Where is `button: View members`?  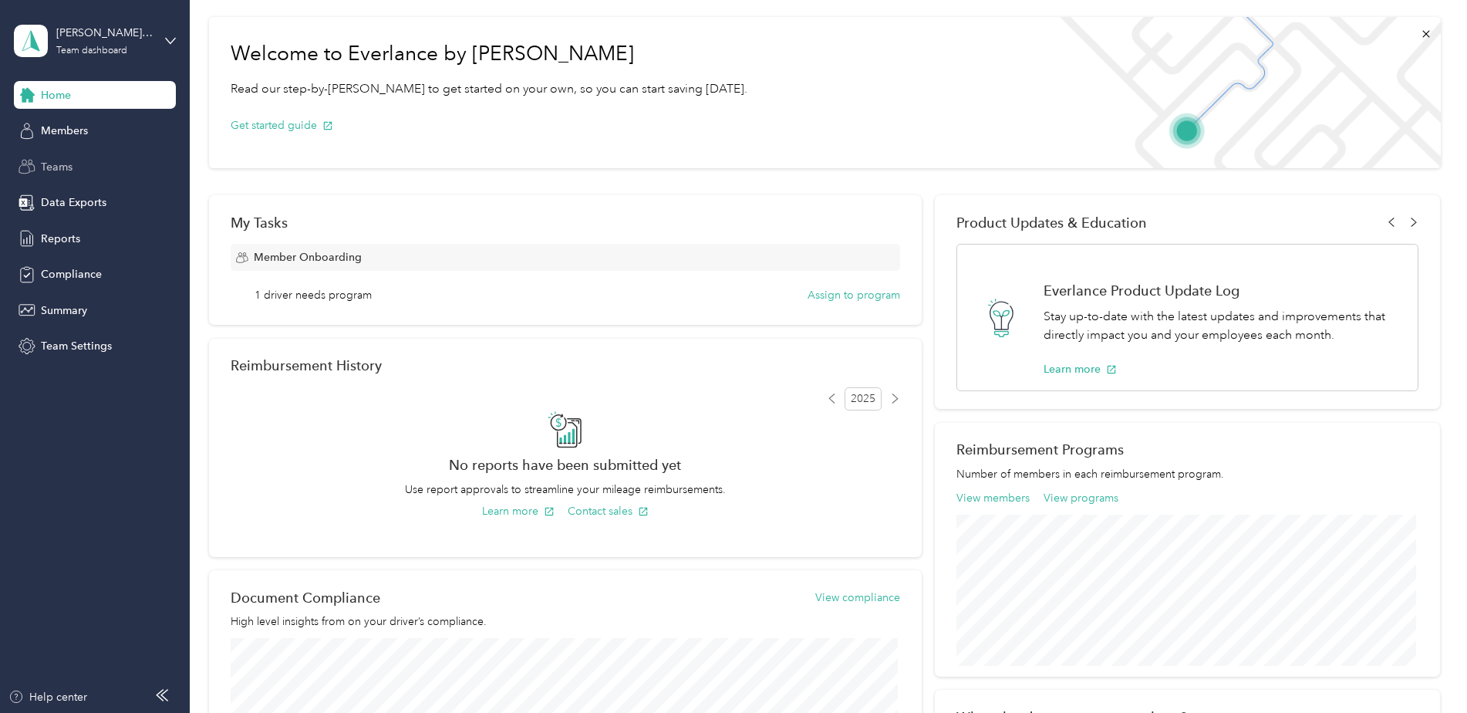 button: View members is located at coordinates (993, 498).